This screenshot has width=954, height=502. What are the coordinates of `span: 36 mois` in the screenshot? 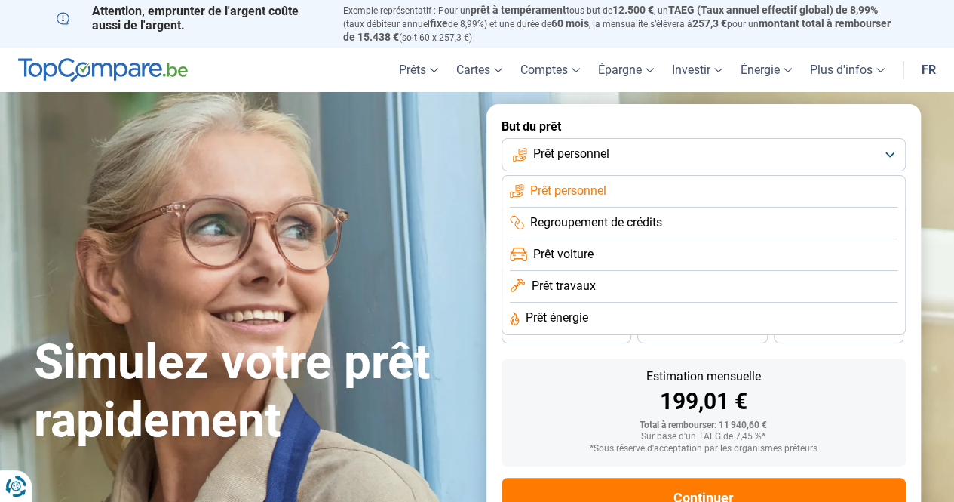 It's located at (566, 332).